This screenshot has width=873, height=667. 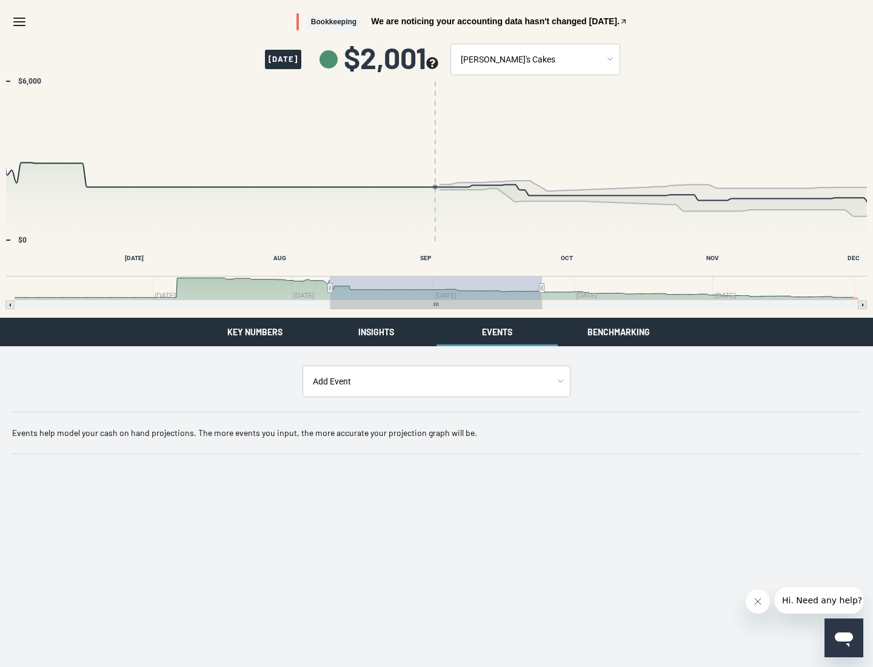 I want to click on text: NOV, so click(x=713, y=258).